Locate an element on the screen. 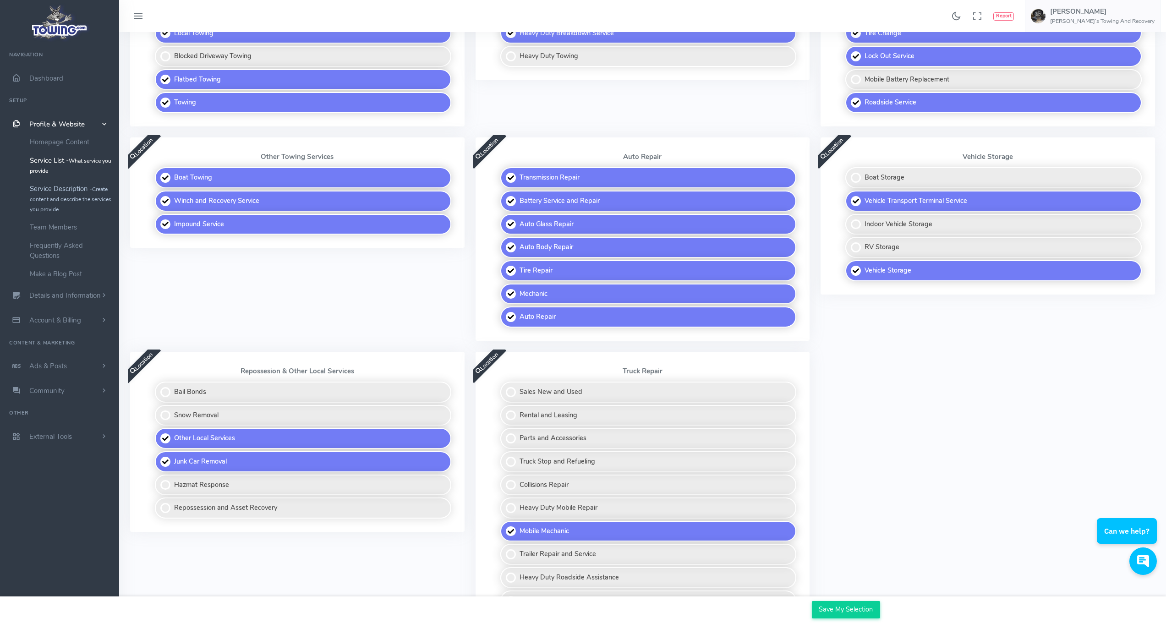 Image resolution: width=1166 pixels, height=623 pixels. input: Save My Selection is located at coordinates (846, 610).